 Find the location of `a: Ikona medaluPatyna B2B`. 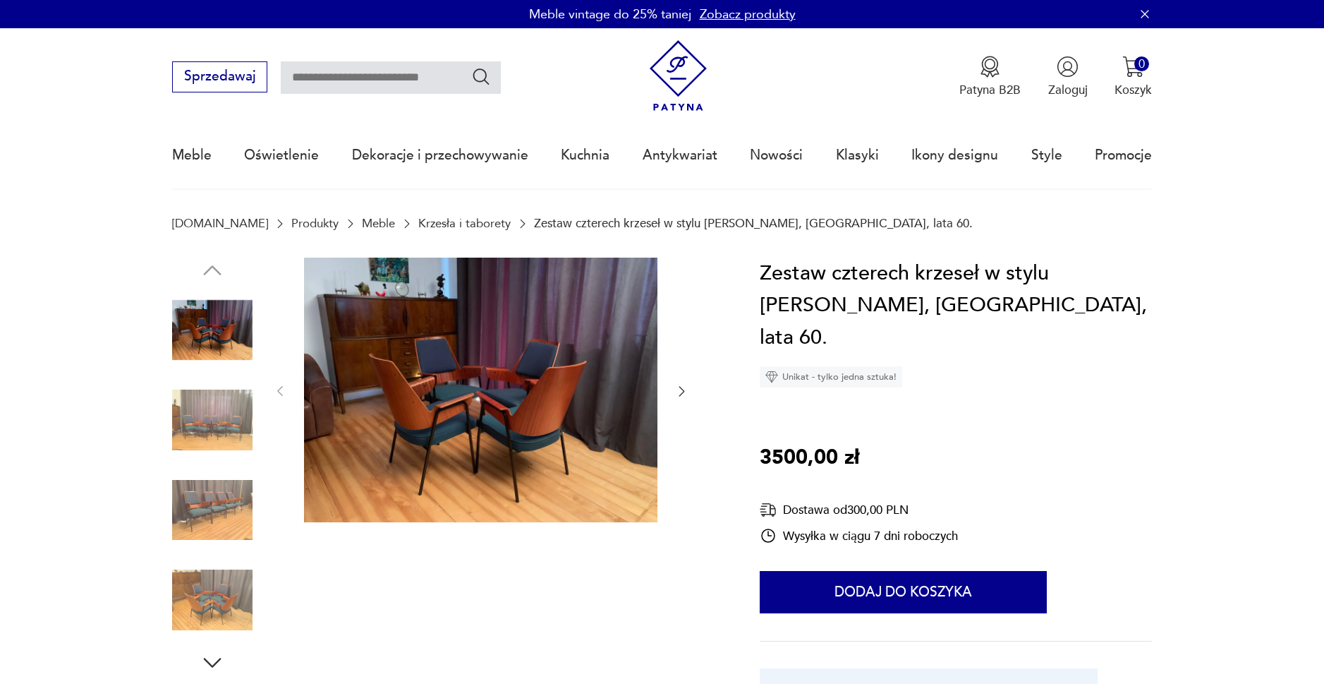

a: Ikona medaluPatyna B2B is located at coordinates (990, 77).